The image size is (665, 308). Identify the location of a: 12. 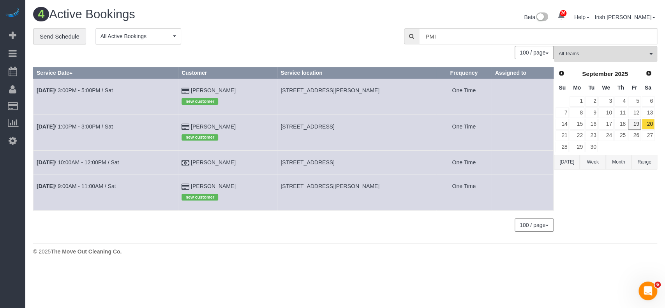
(634, 113).